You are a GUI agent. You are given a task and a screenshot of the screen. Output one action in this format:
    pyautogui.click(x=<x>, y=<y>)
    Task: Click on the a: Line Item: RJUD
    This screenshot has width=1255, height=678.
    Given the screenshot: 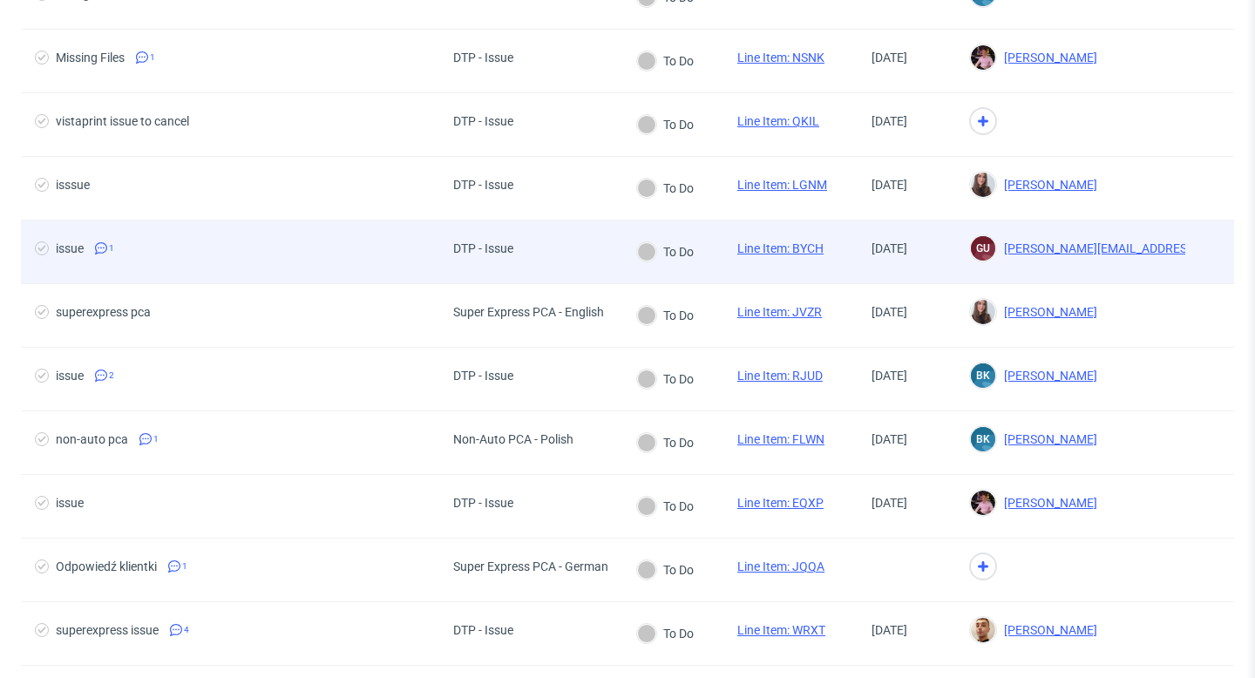 What is the action you would take?
    pyautogui.click(x=780, y=376)
    